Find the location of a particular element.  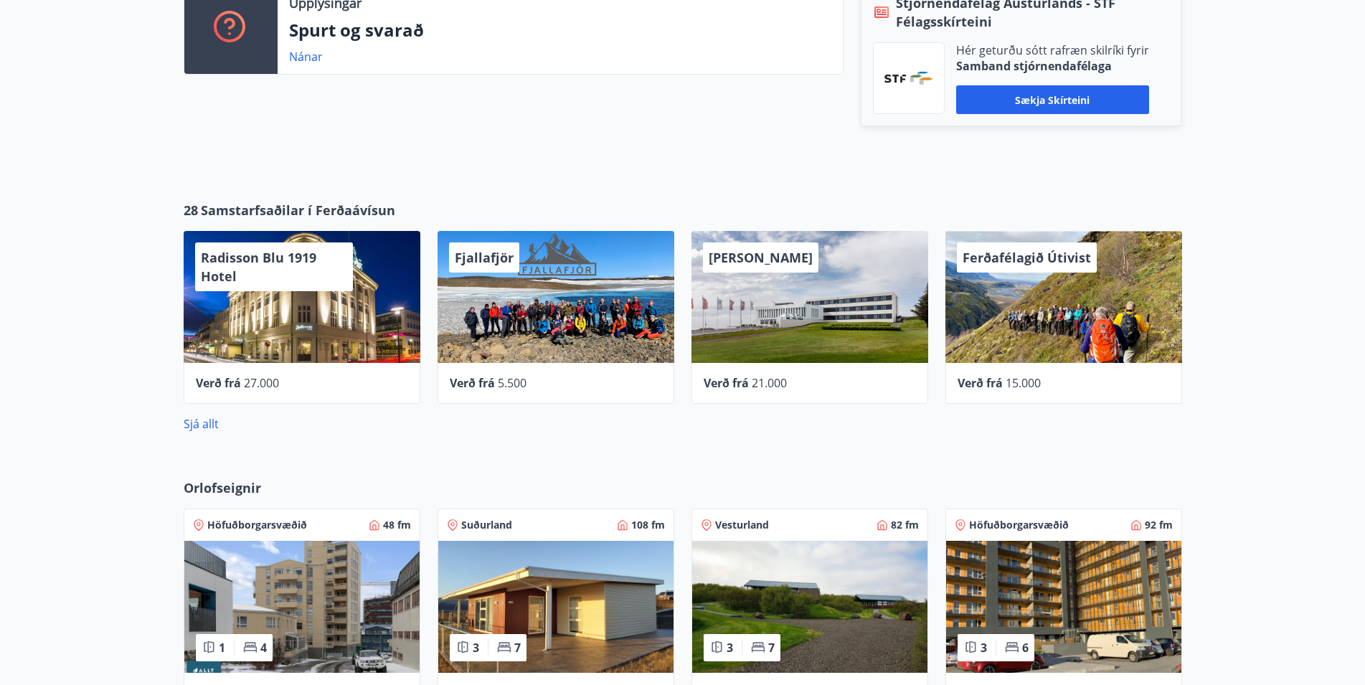

span: 1 is located at coordinates (222, 648).